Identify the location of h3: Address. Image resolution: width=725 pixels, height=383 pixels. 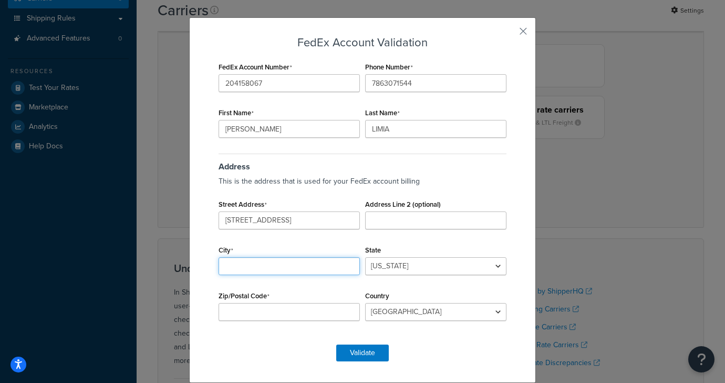
(363, 162).